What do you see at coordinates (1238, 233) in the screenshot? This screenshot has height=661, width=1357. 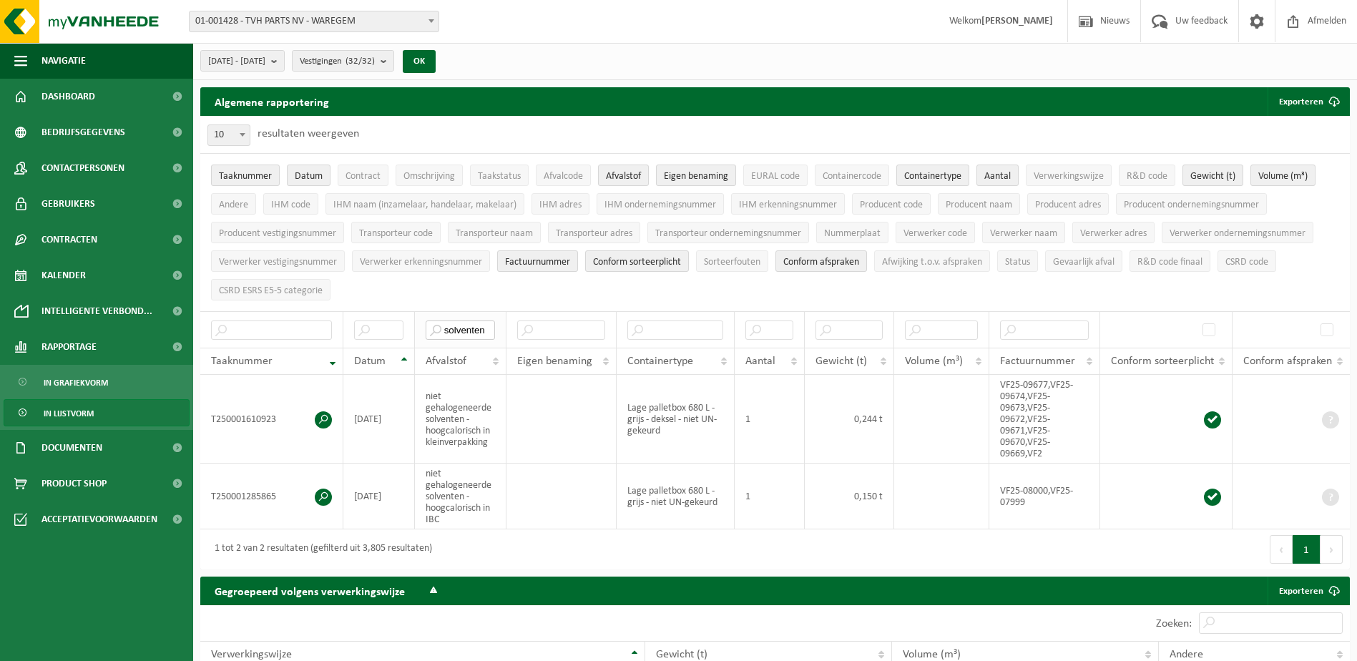 I see `span: Verwerker ondernemingsnummer` at bounding box center [1238, 233].